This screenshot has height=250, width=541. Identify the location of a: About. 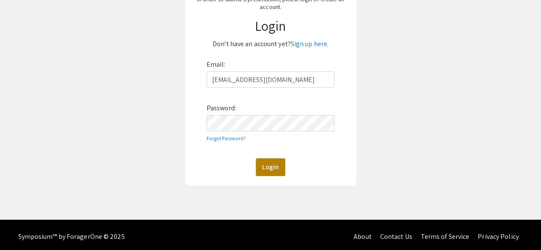
(363, 237).